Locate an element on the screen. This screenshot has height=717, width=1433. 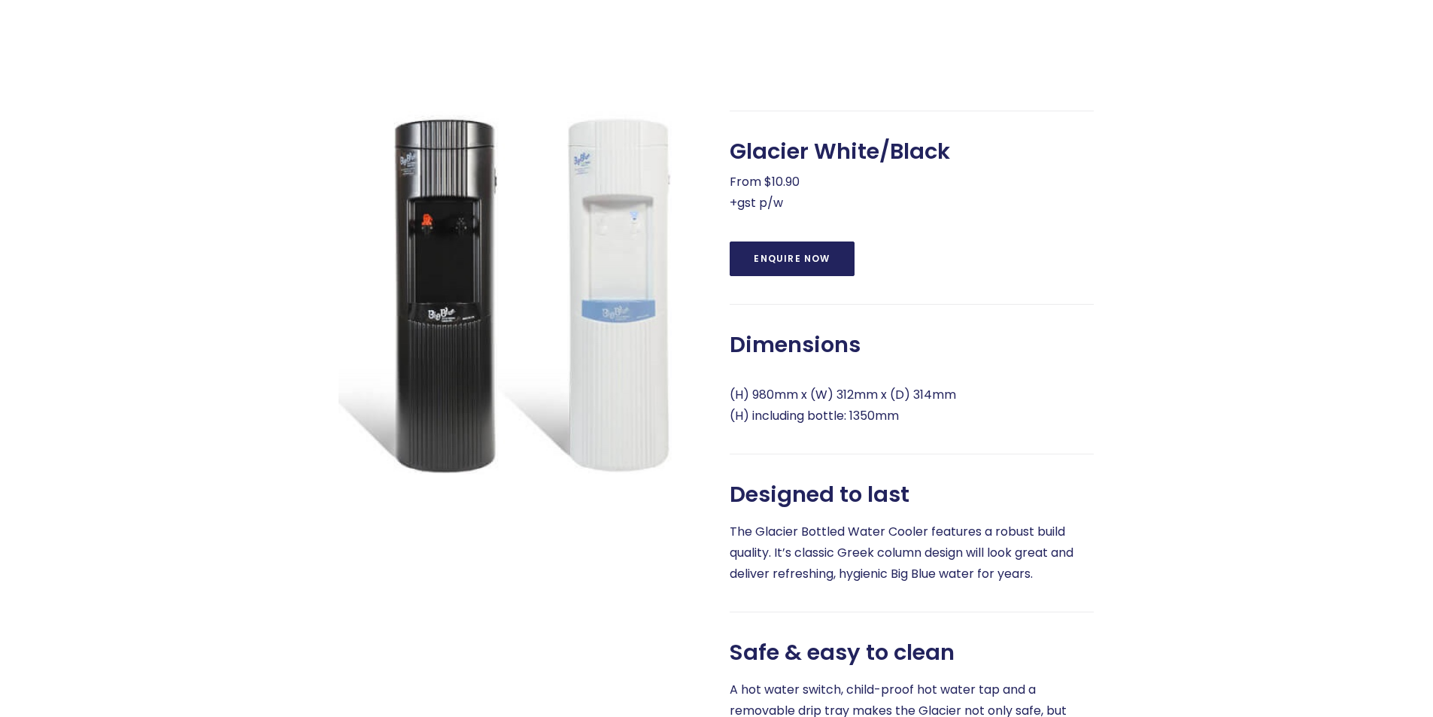
span: Designed to last is located at coordinates (819, 494).